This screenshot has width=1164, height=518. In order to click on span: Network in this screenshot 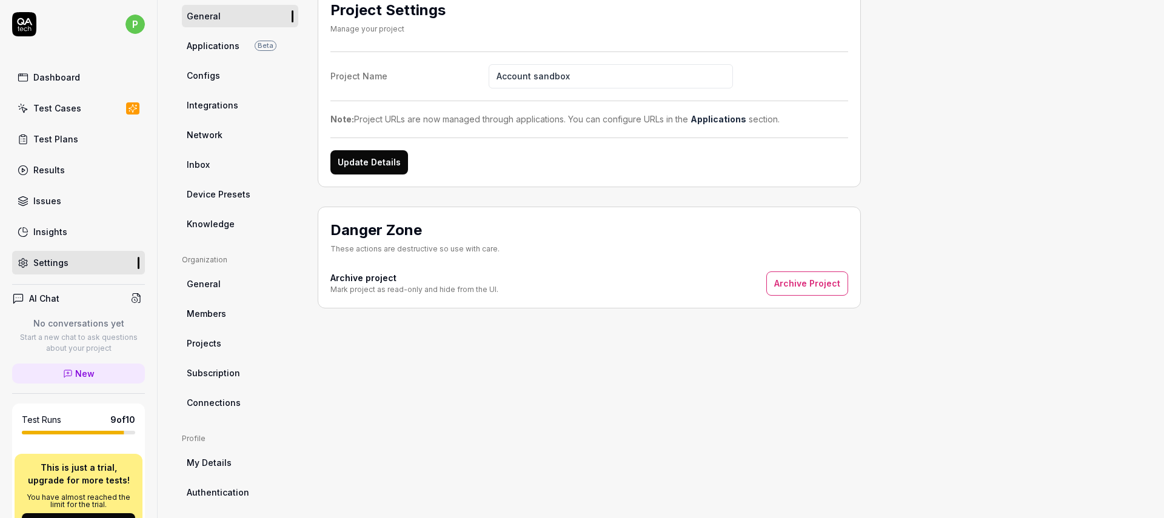, I will do `click(204, 135)`.